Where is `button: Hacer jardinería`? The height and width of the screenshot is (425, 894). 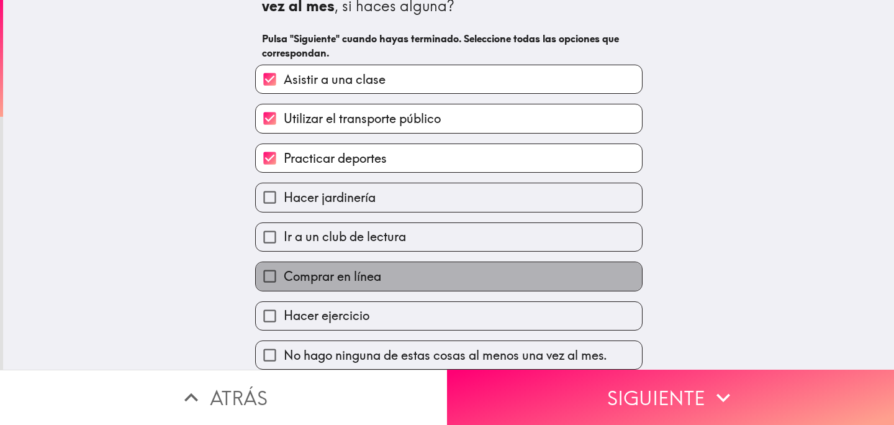 button: Hacer jardinería is located at coordinates (449, 197).